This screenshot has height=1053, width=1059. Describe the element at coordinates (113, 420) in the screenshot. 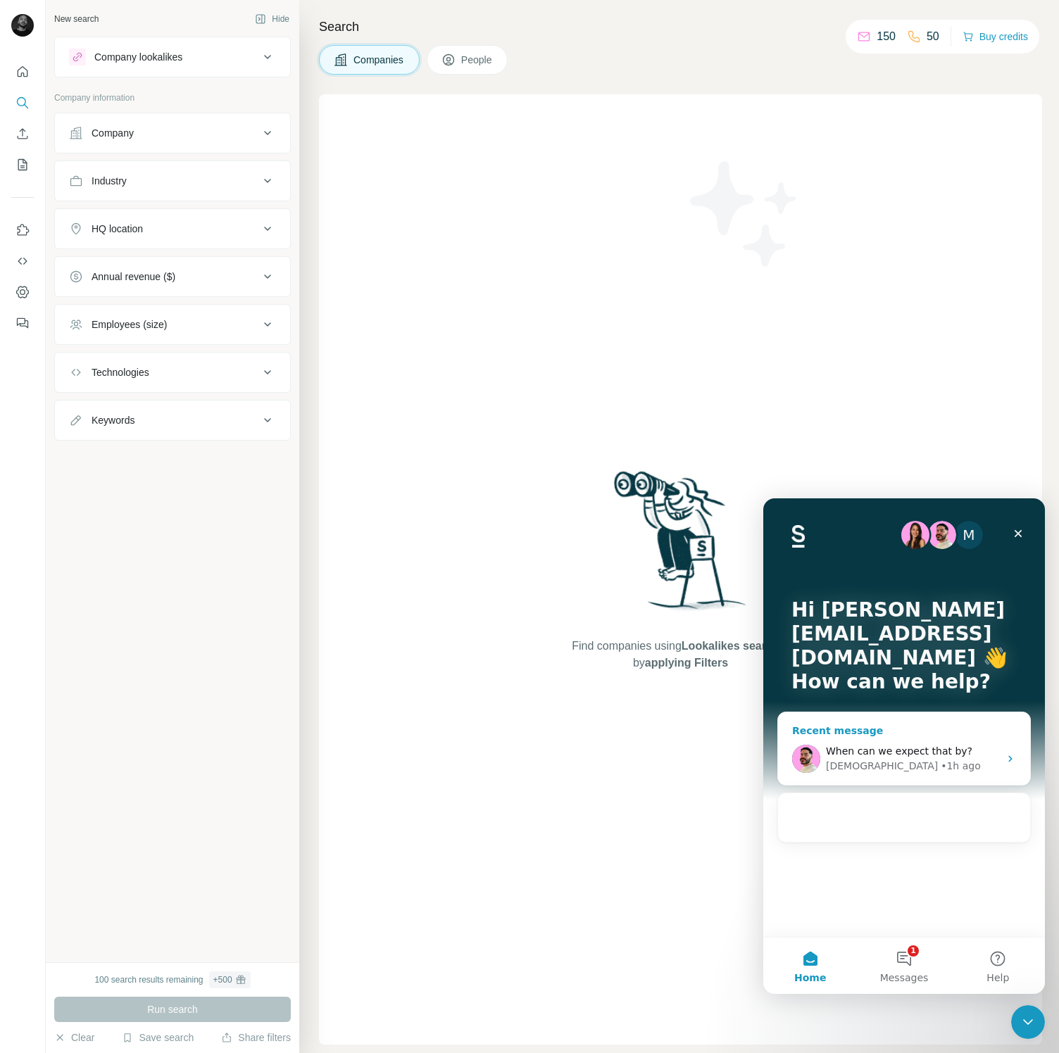

I see `div: Keywords` at that location.